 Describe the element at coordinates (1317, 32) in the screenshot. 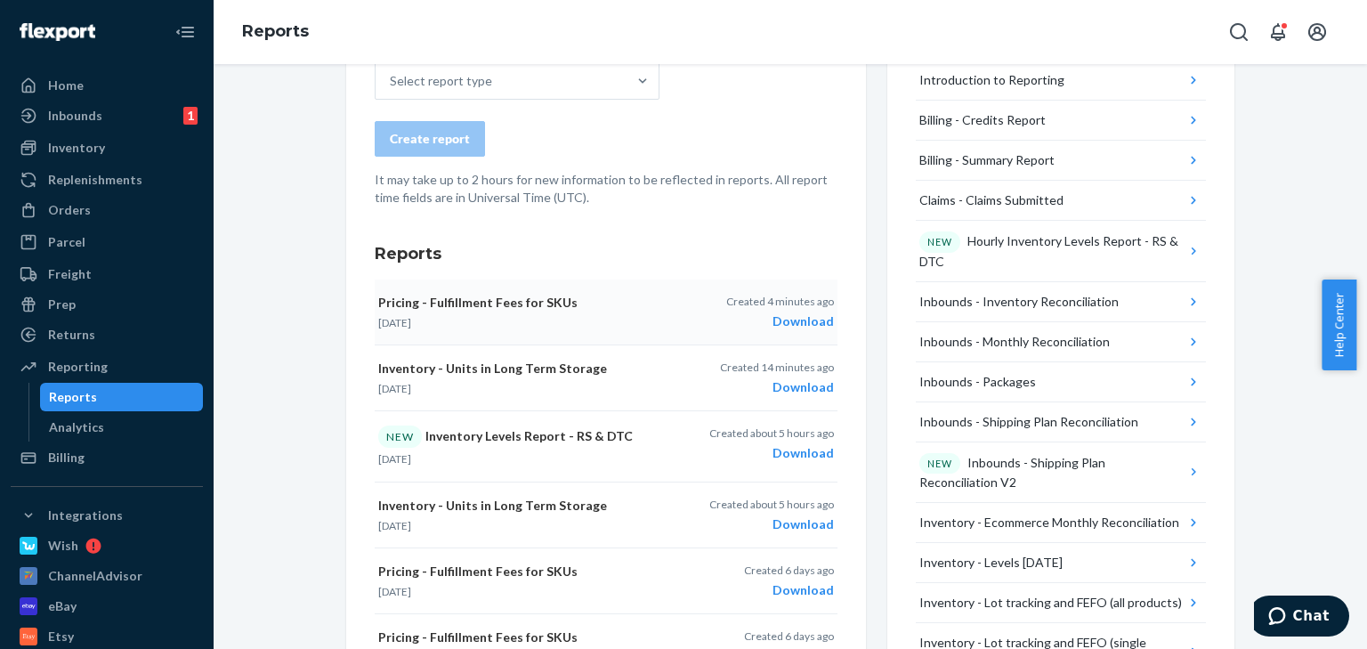

I see `button: Open account menu` at that location.